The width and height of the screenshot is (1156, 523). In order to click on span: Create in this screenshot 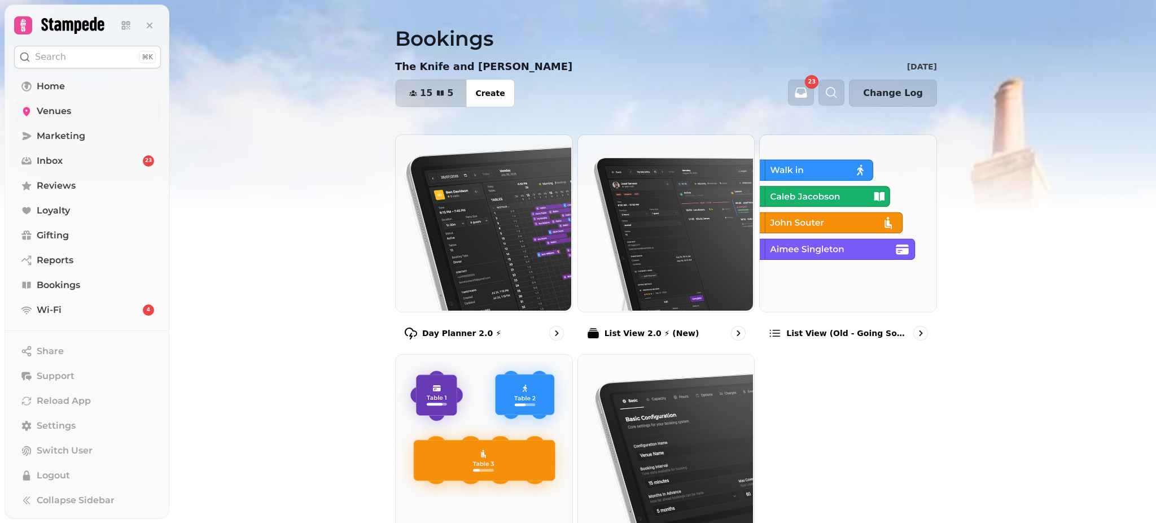, I will do `click(490, 93)`.